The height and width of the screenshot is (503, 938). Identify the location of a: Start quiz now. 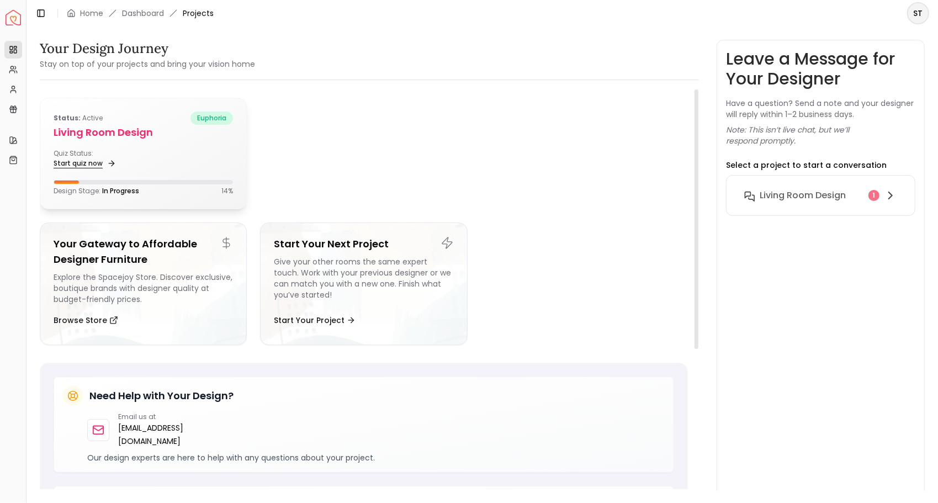
(83, 163).